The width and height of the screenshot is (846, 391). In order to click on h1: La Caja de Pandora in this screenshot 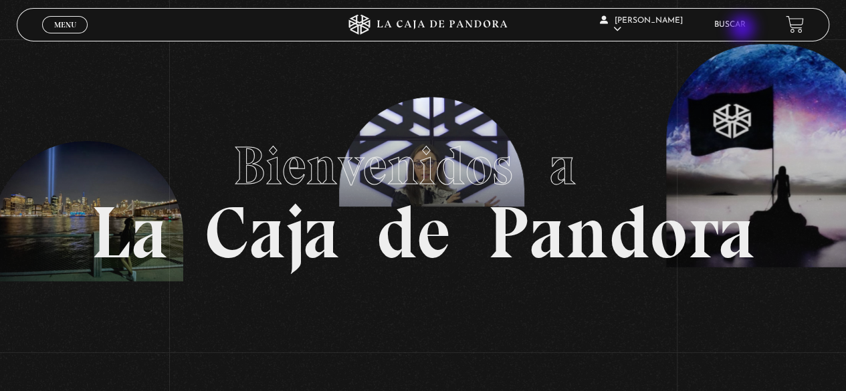, I will do `click(423, 196)`.